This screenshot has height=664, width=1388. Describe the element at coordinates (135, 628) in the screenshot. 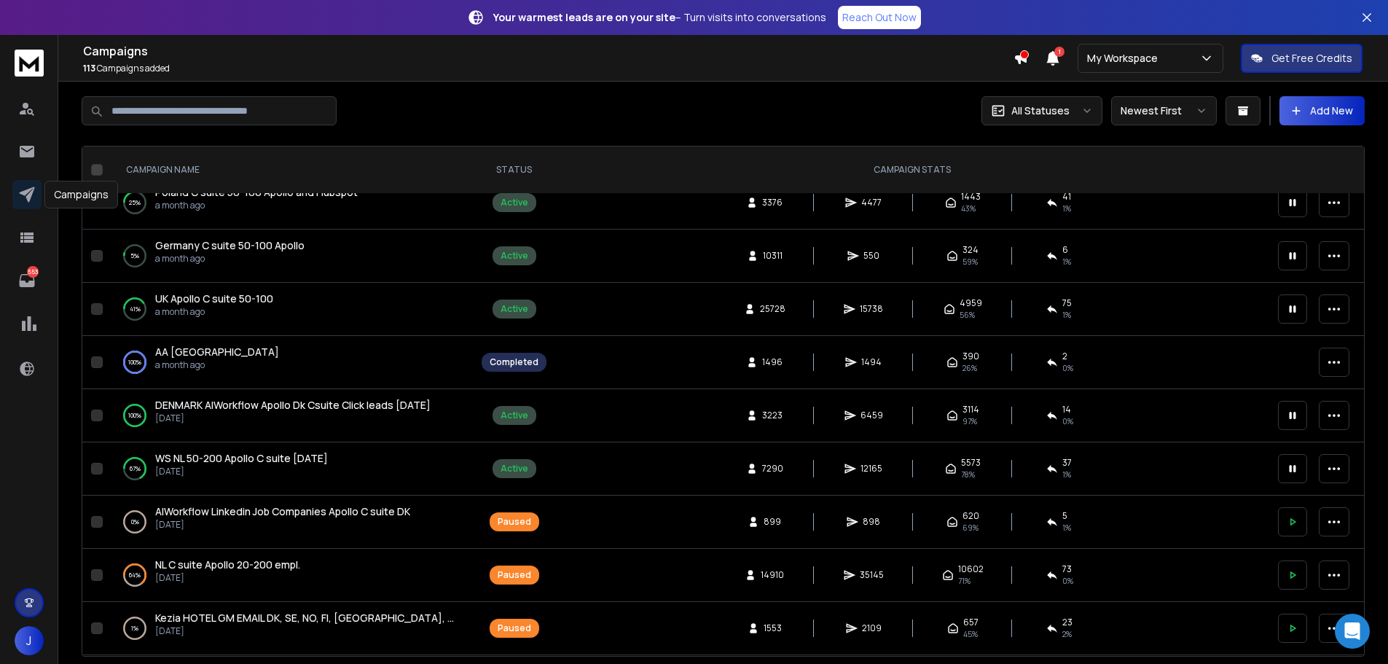

I see `p: 1 %` at that location.